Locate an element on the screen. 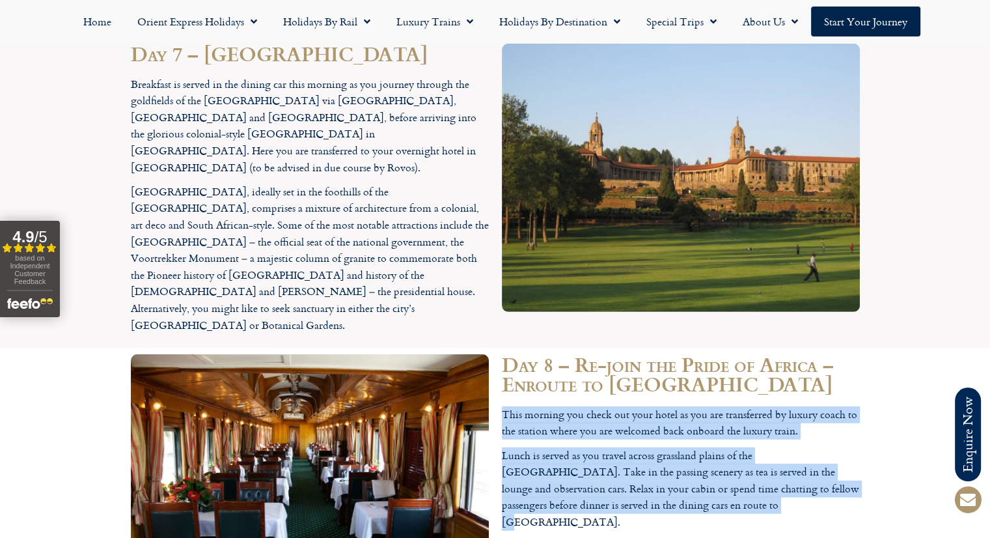 The image size is (990, 538). a: Orient Express Holidays is located at coordinates (197, 21).